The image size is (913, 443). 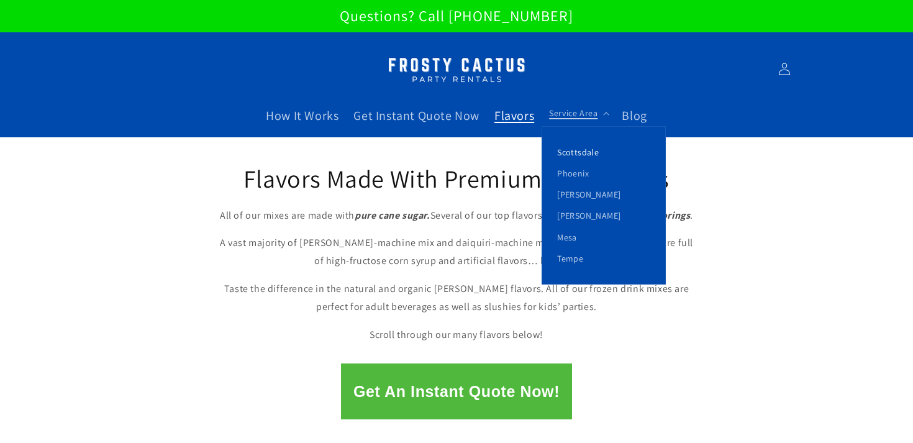 What do you see at coordinates (302, 116) in the screenshot?
I see `a: How It Works` at bounding box center [302, 116].